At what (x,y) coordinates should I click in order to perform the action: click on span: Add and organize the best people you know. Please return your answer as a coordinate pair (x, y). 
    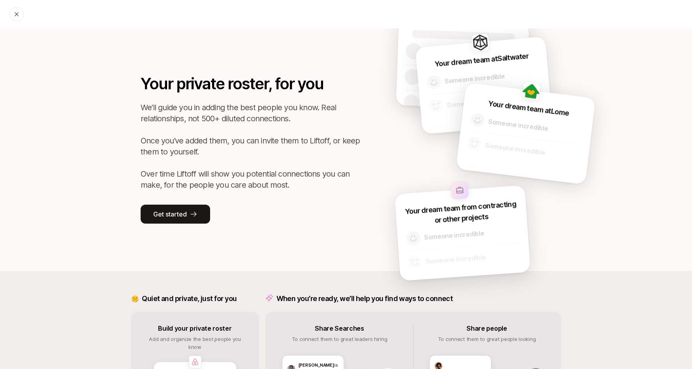
    Looking at the image, I should click on (195, 343).